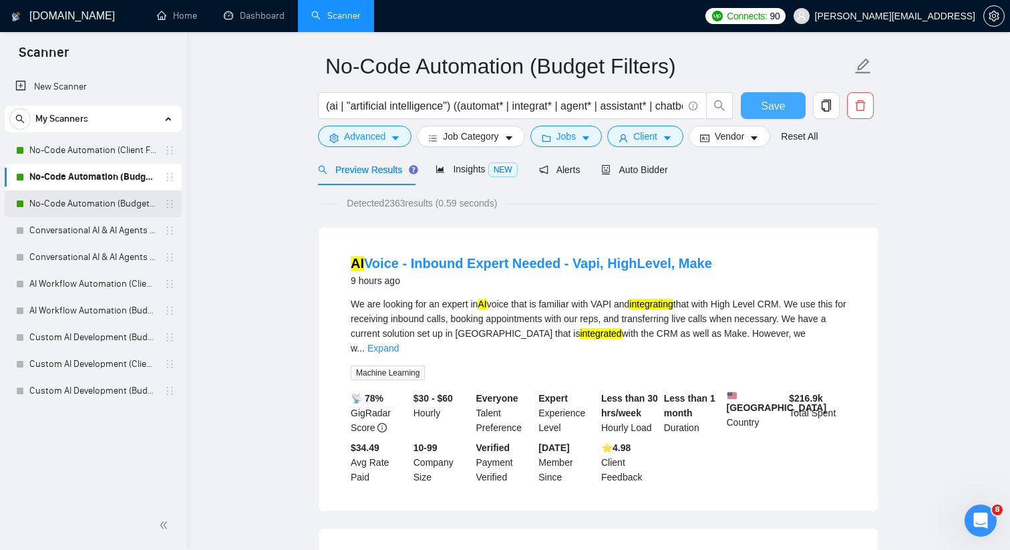 This screenshot has width=1010, height=550. Describe the element at coordinates (383, 348) in the screenshot. I see `a: Expand` at that location.